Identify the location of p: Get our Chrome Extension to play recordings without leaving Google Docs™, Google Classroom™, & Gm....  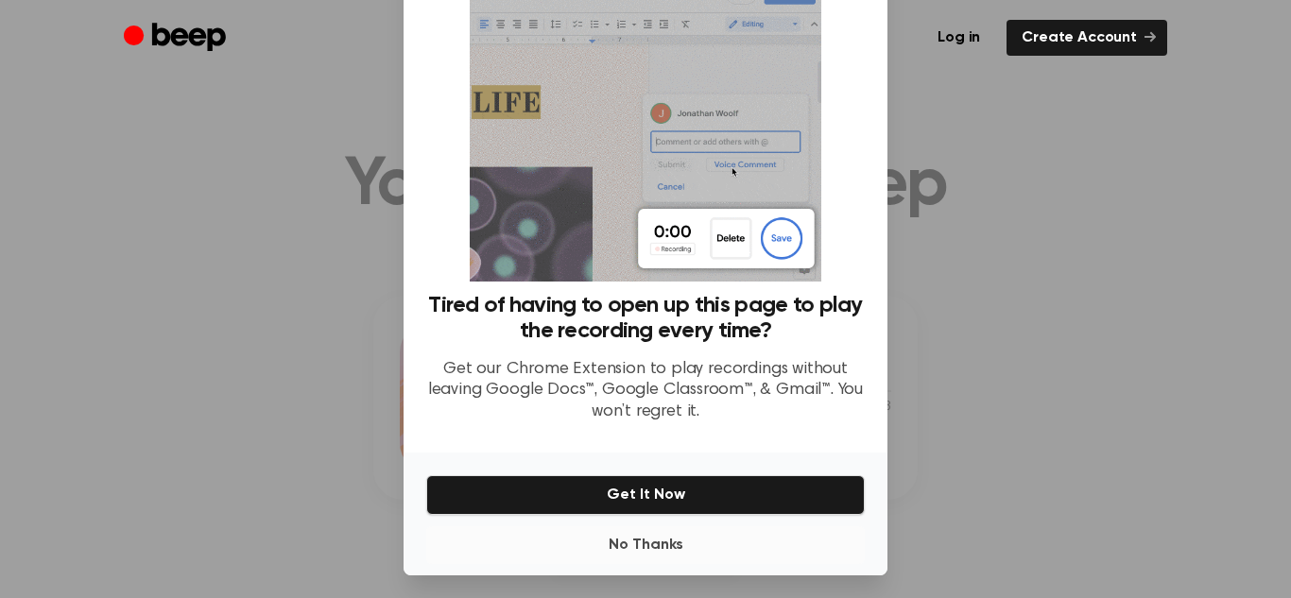
(645, 391).